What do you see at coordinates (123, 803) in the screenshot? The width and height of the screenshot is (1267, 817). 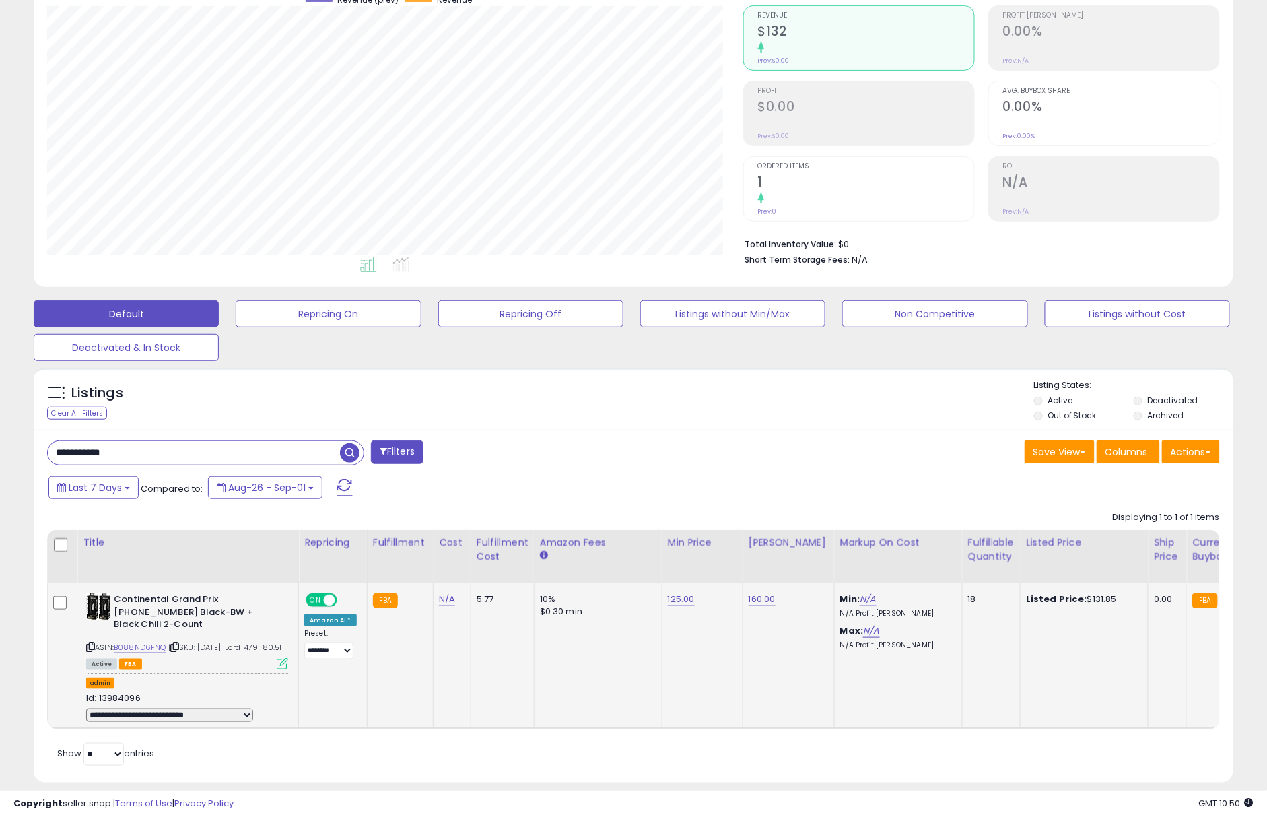 I see `div: seller snap | |` at bounding box center [123, 803].